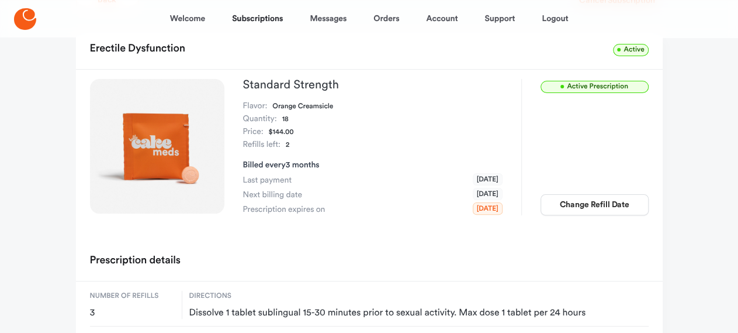  What do you see at coordinates (257, 19) in the screenshot?
I see `a: Subscriptions` at bounding box center [257, 19].